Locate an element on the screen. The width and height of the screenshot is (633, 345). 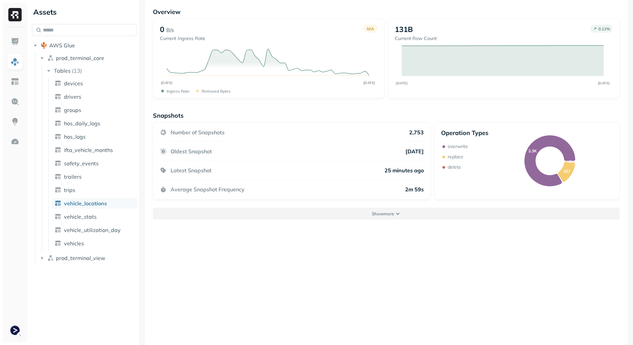
p: Removed bytes is located at coordinates (216, 91).